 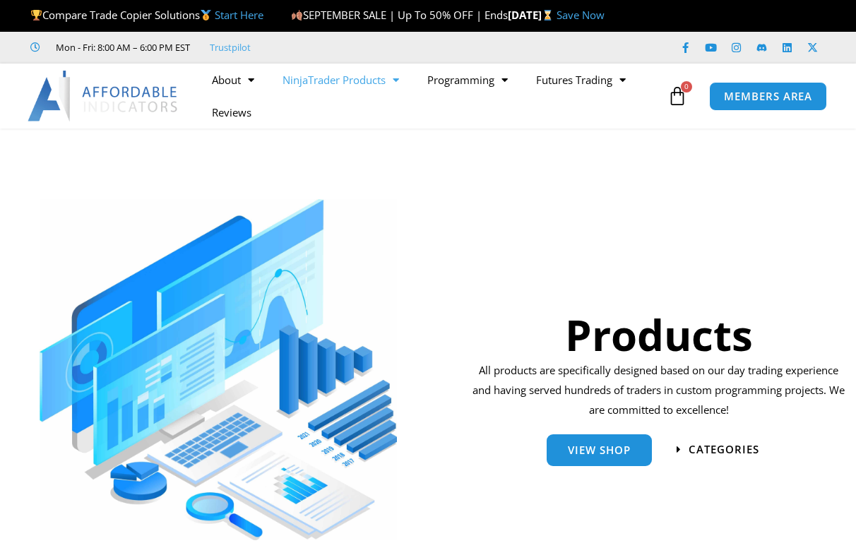 What do you see at coordinates (580, 15) in the screenshot?
I see `a: Save Now` at bounding box center [580, 15].